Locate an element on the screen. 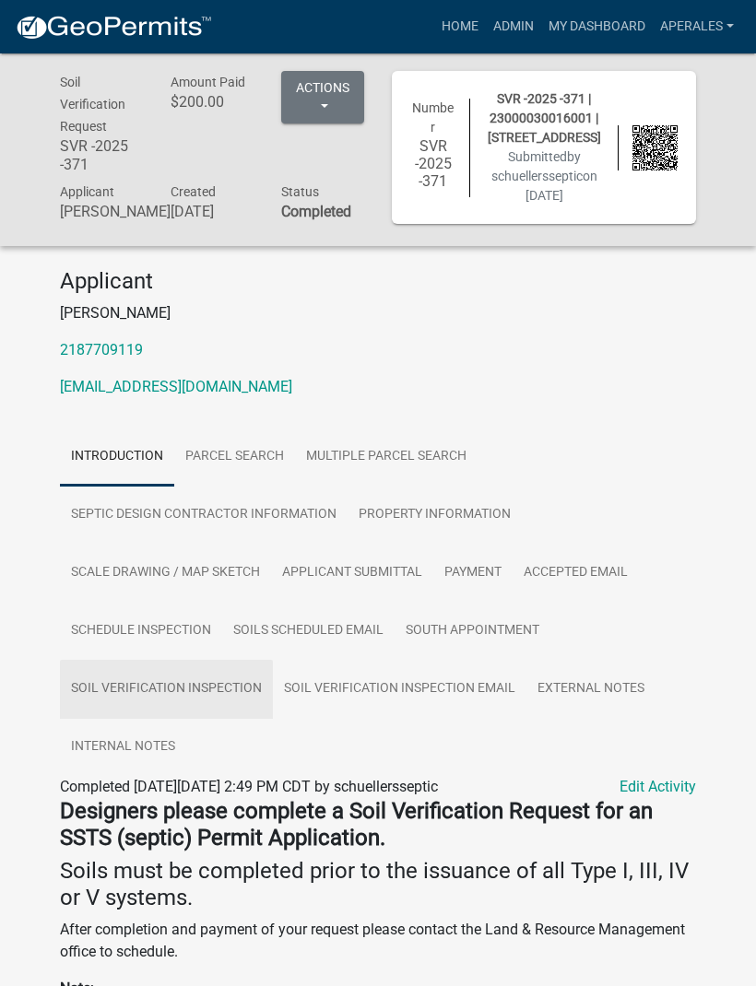 The height and width of the screenshot is (986, 756). a: External Notes is located at coordinates (591, 689).